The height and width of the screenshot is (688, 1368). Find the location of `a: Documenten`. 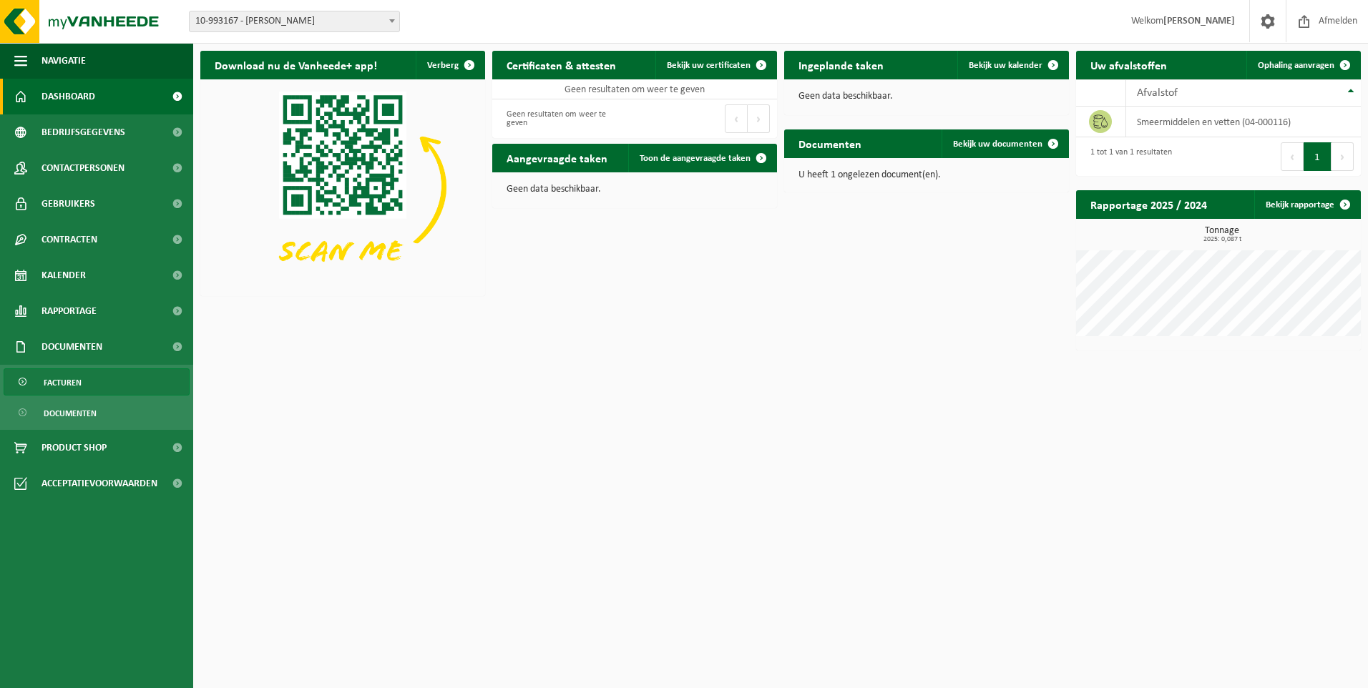

a: Documenten is located at coordinates (97, 413).